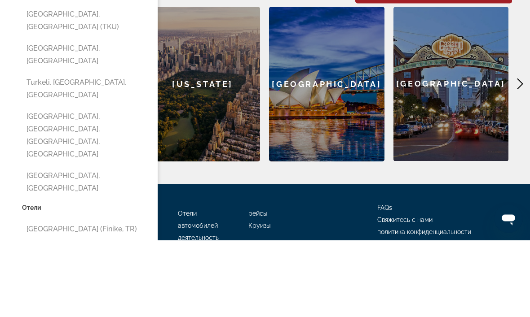  Describe the element at coordinates (477, 40) in the screenshot. I see `button: Поиск` at that location.